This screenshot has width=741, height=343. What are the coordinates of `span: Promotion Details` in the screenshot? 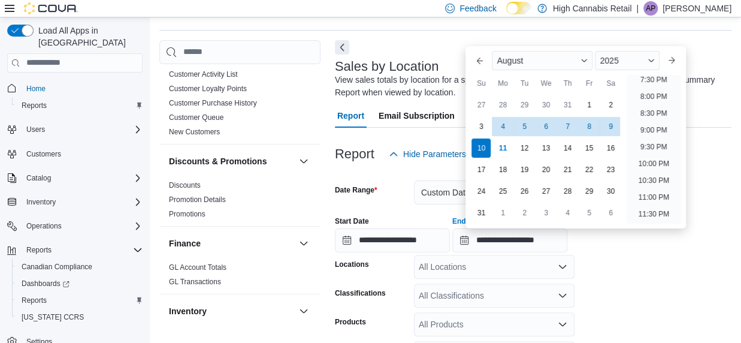 It's located at (197, 199).